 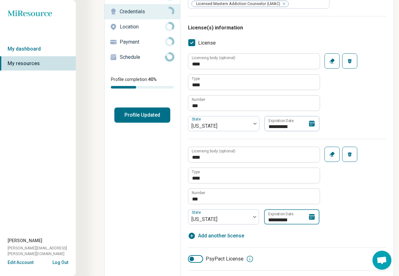 What do you see at coordinates (382, 260) in the screenshot?
I see `div: Open chat` at bounding box center [382, 260].